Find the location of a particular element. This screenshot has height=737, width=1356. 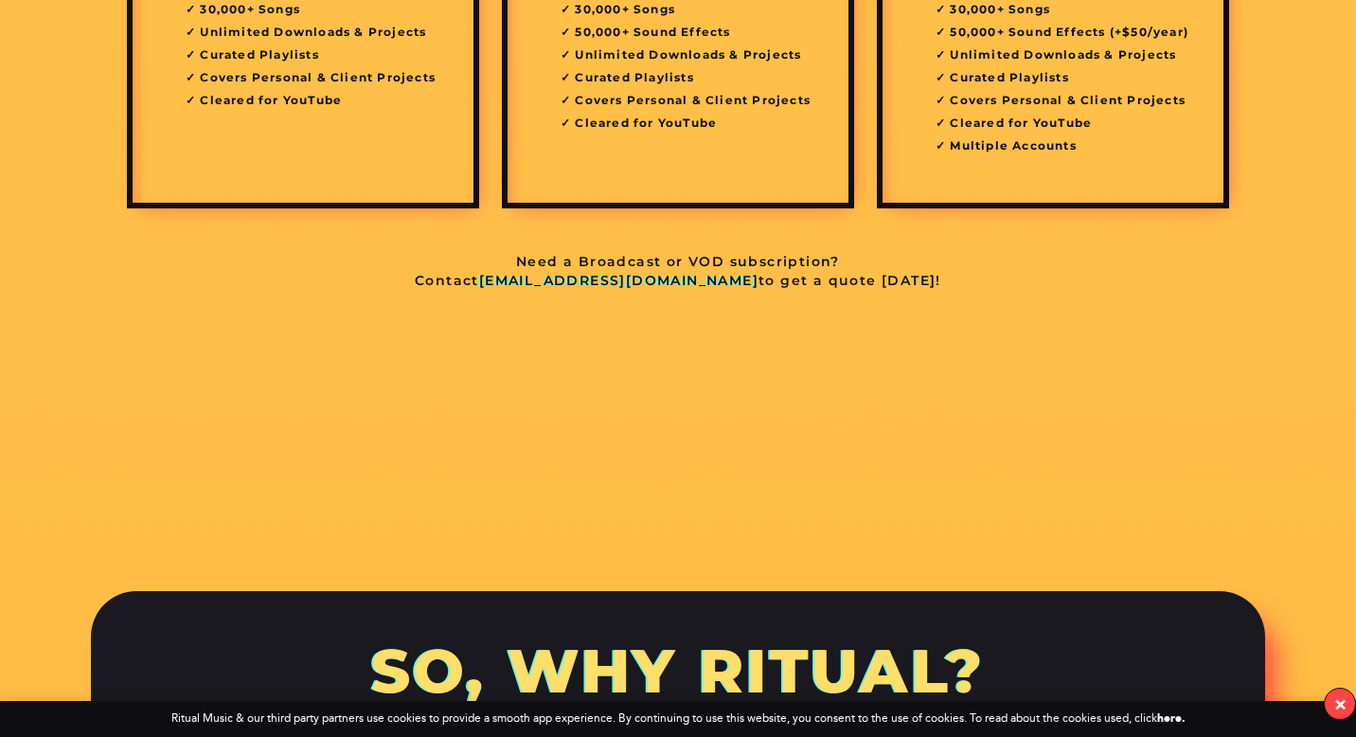

p: Need a Broadcast or VOD subscription? is located at coordinates (678, 263).